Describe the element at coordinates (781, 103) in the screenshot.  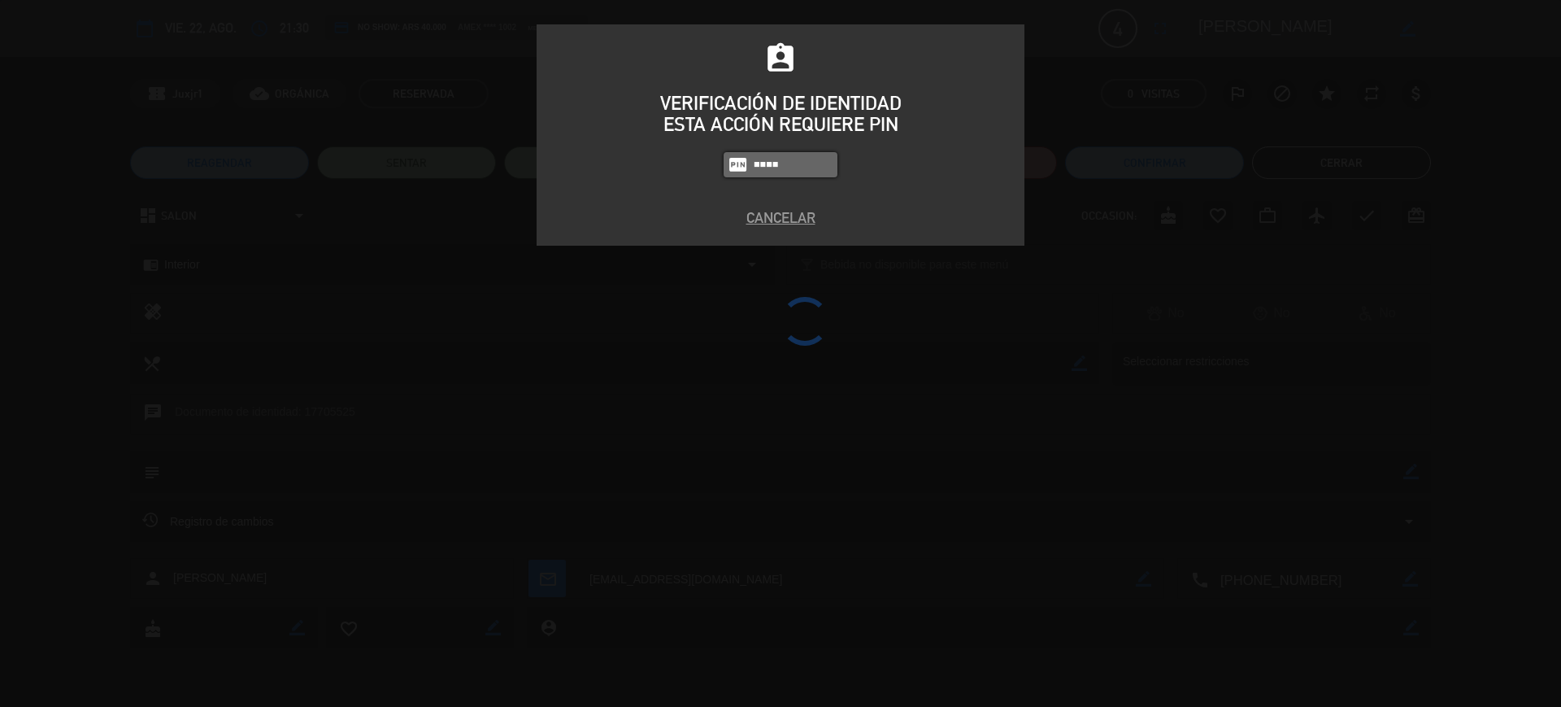
I see `div: VERIFICACIÓN DE IDENTIDAD` at that location.